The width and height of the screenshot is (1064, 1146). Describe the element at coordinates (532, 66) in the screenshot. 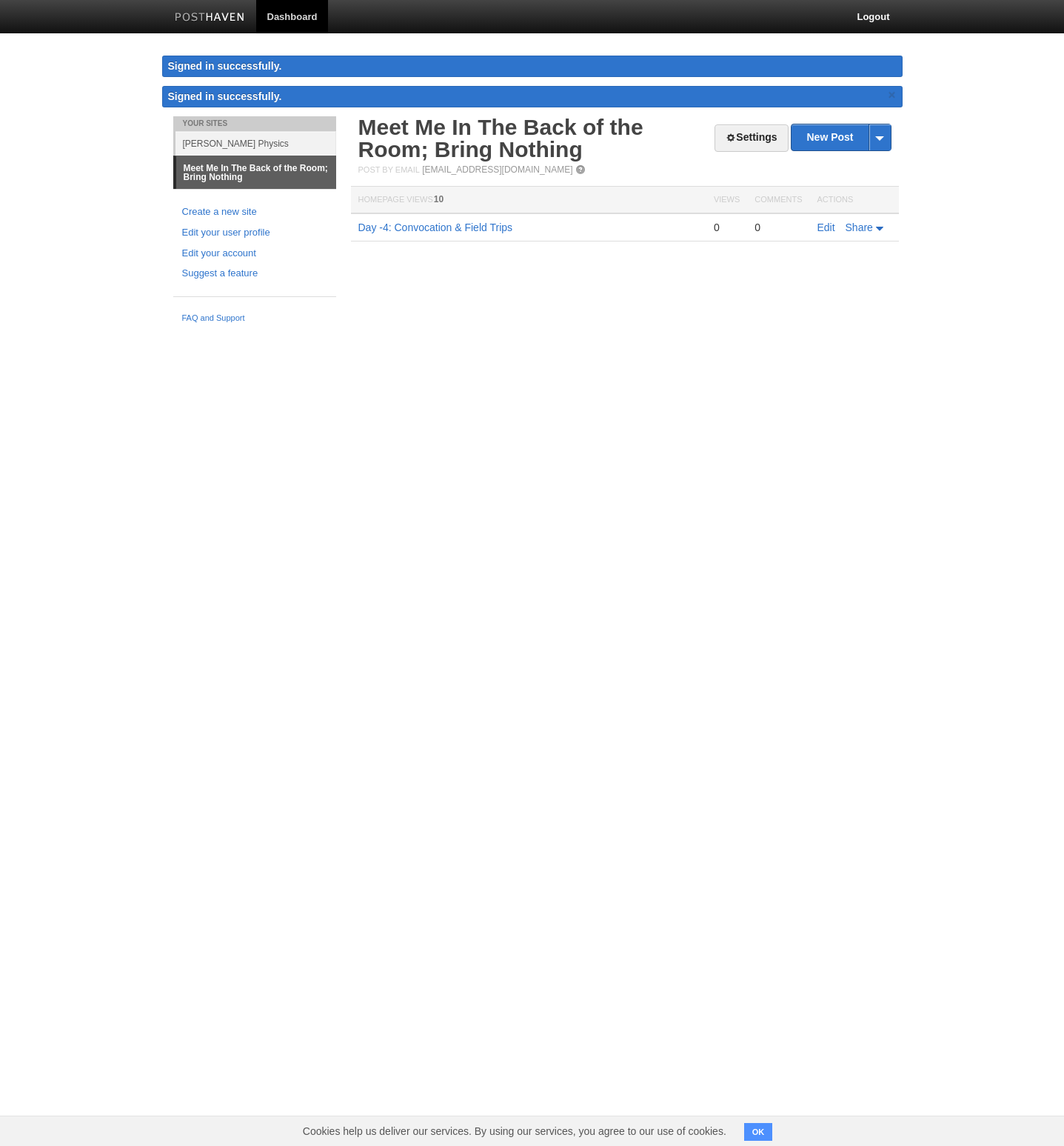

I see `div: Signed in successfully.` at that location.